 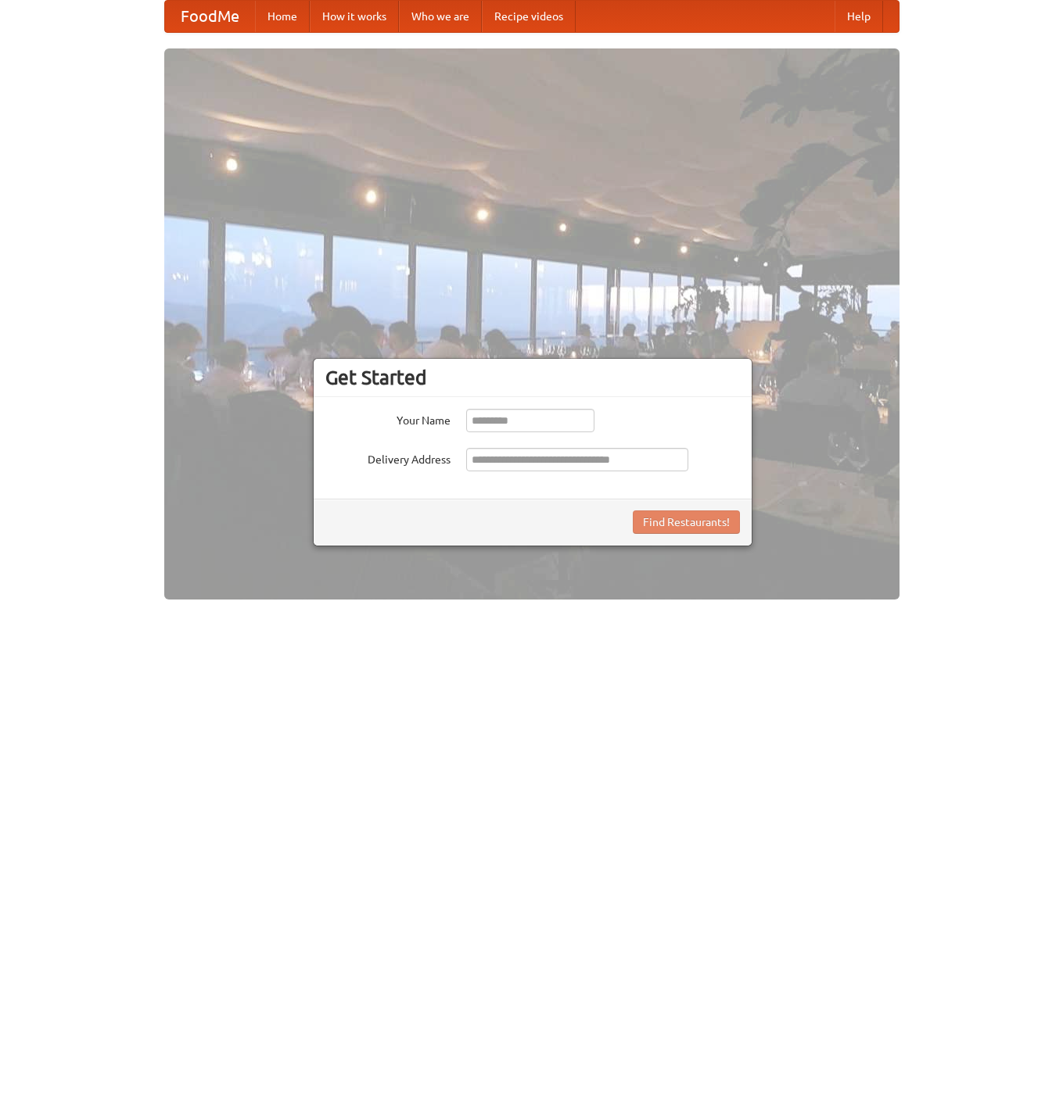 I want to click on a: How it works, so click(x=354, y=16).